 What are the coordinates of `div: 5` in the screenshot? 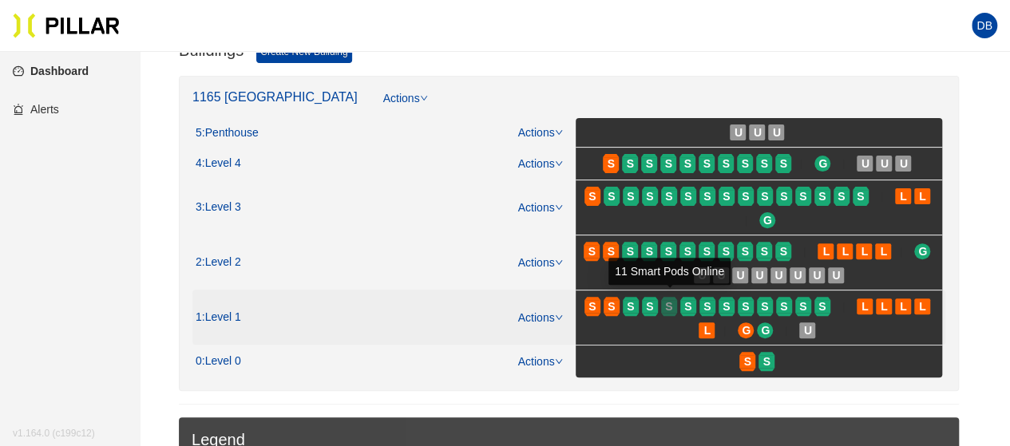 It's located at (227, 133).